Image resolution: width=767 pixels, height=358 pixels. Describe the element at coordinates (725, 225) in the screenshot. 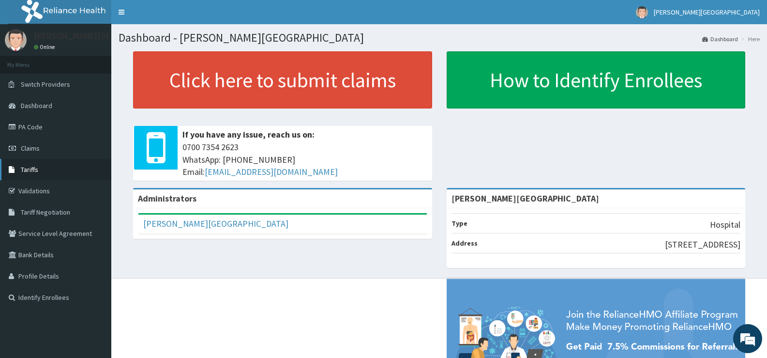

I see `p: Hospital` at that location.